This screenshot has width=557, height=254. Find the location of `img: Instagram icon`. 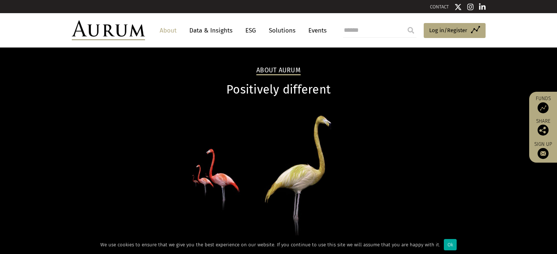

img: Instagram icon is located at coordinates (470, 7).